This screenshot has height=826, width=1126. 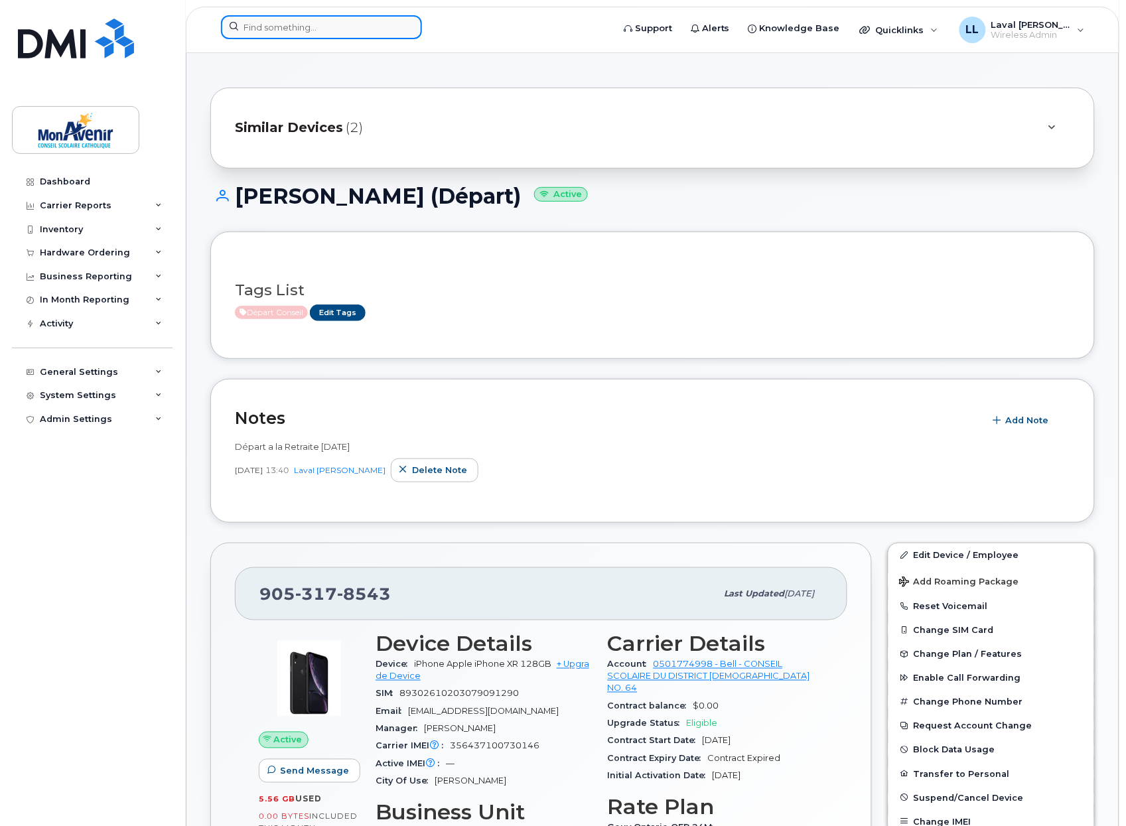 I want to click on span: Support, so click(x=653, y=29).